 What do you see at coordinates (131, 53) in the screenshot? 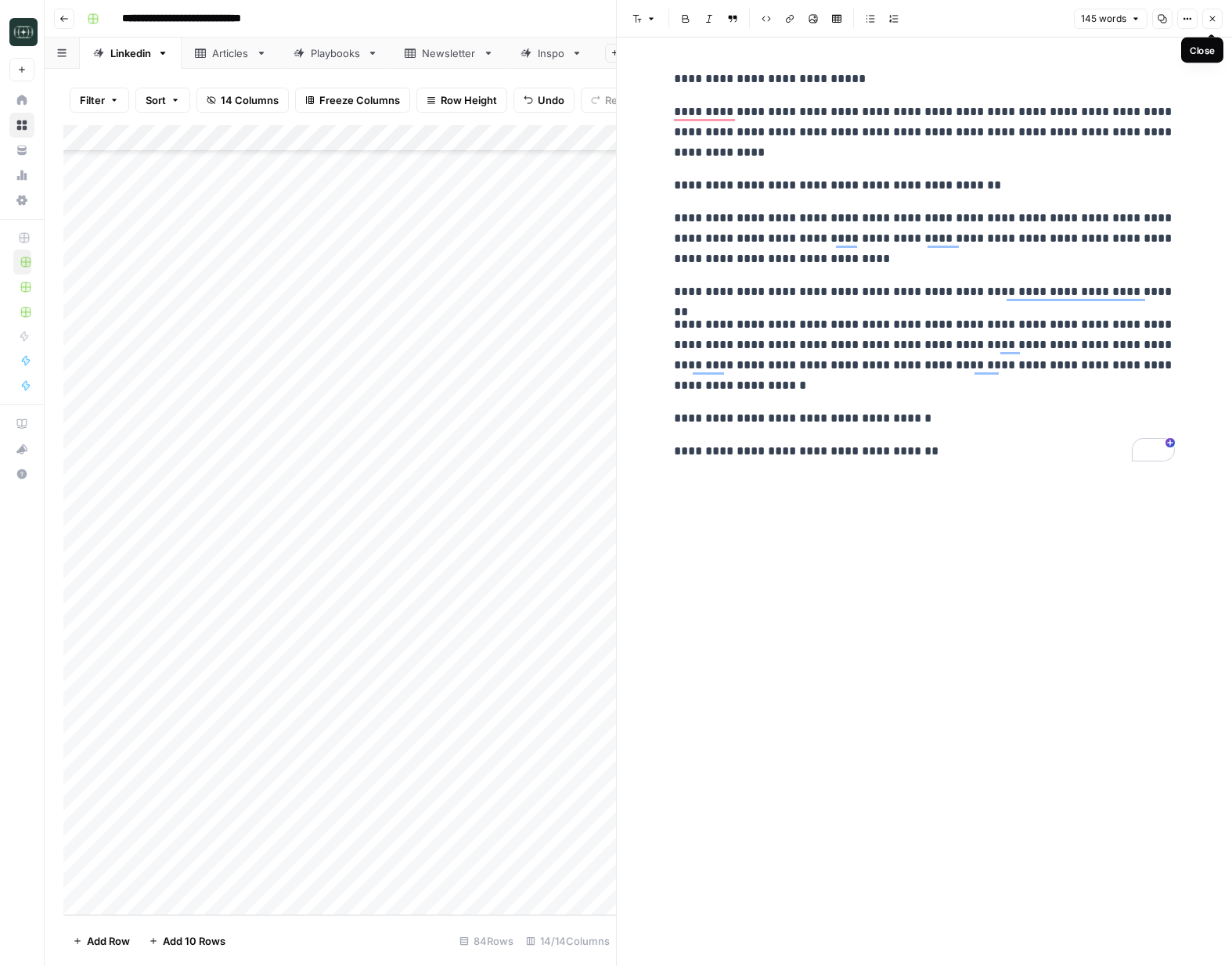
I see `a: Linkedin` at bounding box center [131, 53].